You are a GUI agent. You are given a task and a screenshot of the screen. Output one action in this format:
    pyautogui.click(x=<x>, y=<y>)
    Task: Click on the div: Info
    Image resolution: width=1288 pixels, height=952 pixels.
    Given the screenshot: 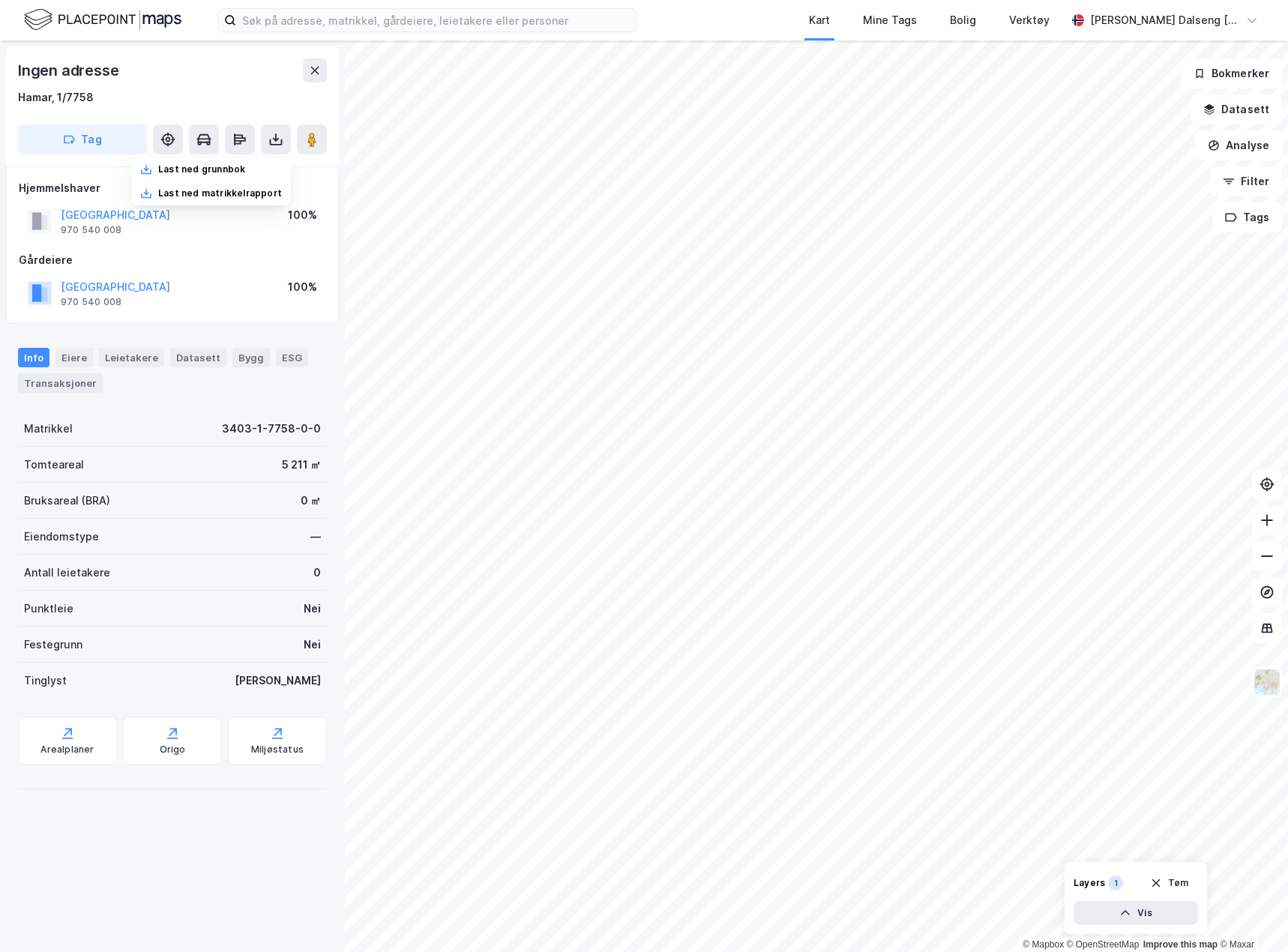 What is the action you would take?
    pyautogui.click(x=34, y=357)
    